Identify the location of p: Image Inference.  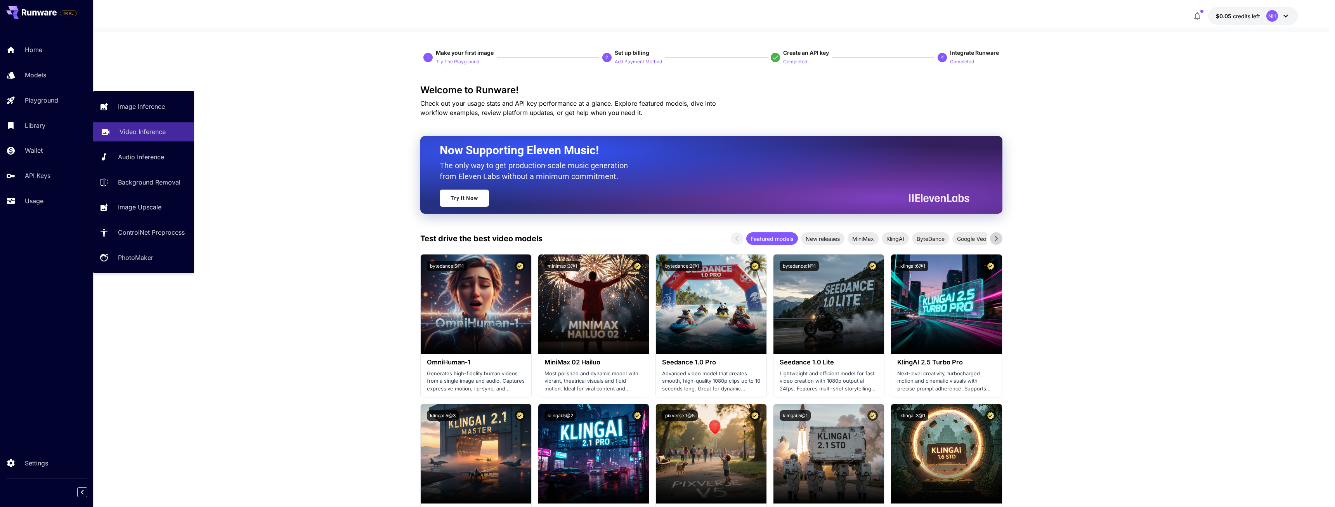
(141, 106).